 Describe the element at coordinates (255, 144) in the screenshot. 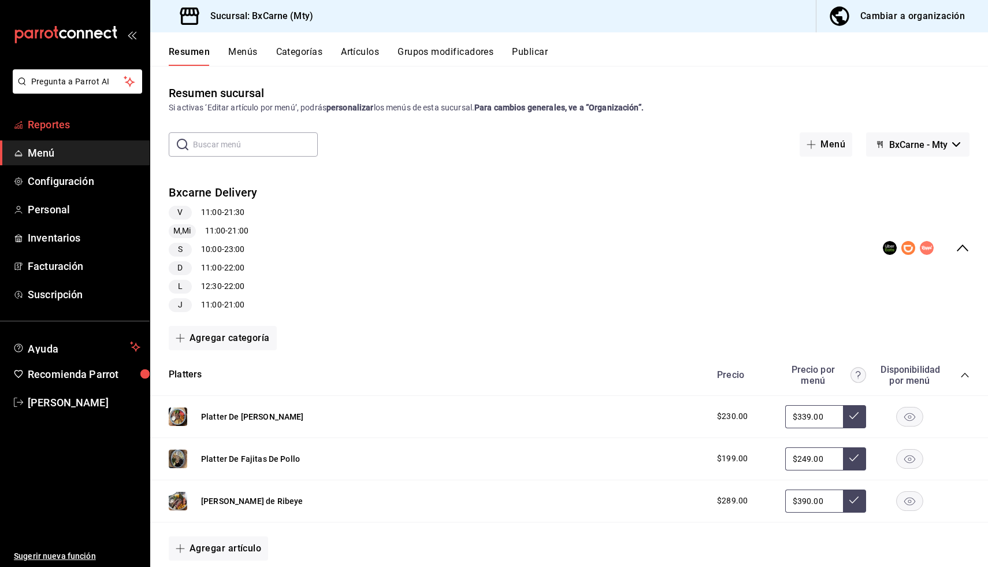

I see `input: Buscar menú` at that location.